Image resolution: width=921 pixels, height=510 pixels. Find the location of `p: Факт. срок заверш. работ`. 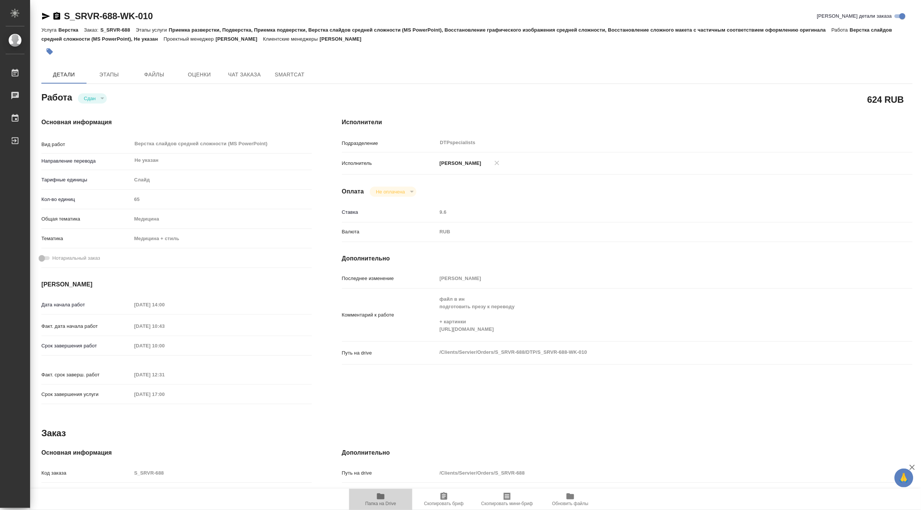

p: Факт. срок заверш. работ is located at coordinates (87, 375).